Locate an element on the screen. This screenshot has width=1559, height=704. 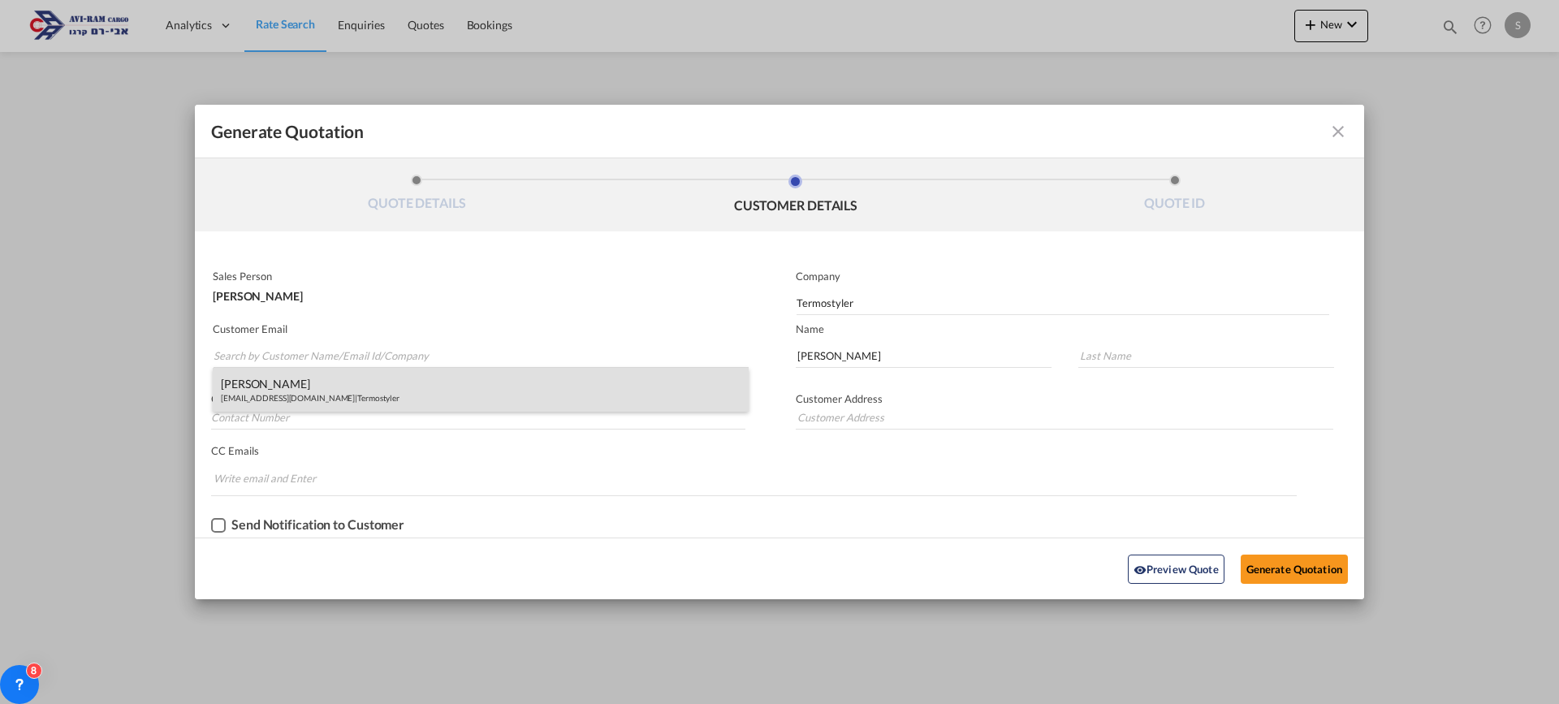
md-checkbox: Checkbox No Ink is located at coordinates (308, 525).